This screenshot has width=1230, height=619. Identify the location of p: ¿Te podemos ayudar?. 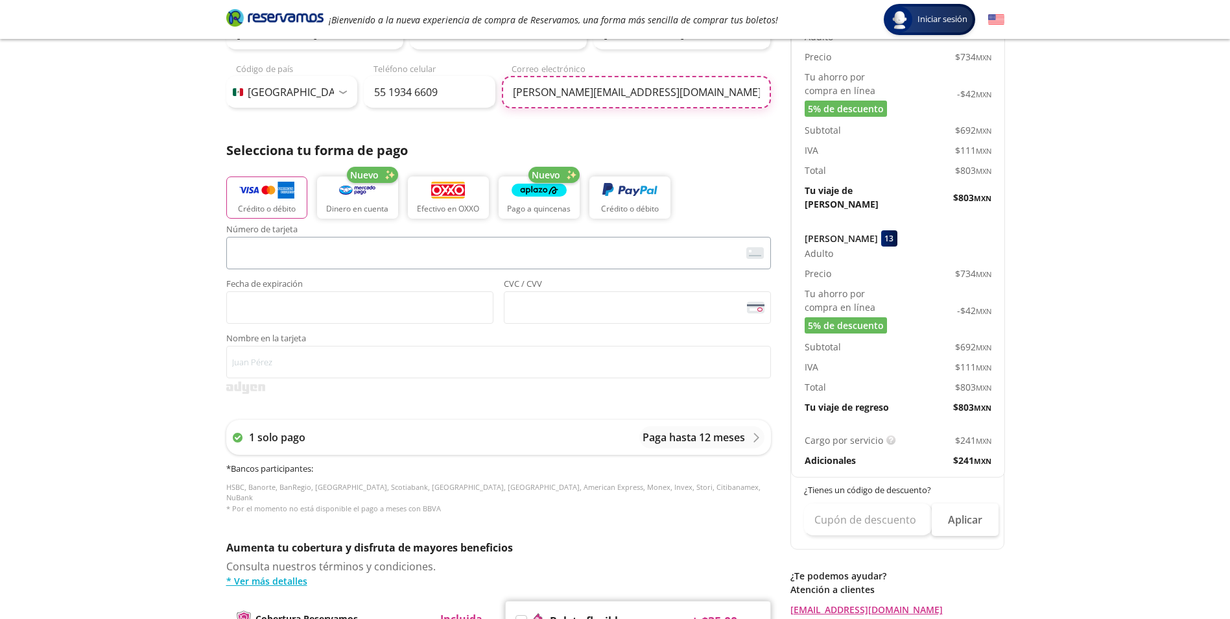
(898, 575).